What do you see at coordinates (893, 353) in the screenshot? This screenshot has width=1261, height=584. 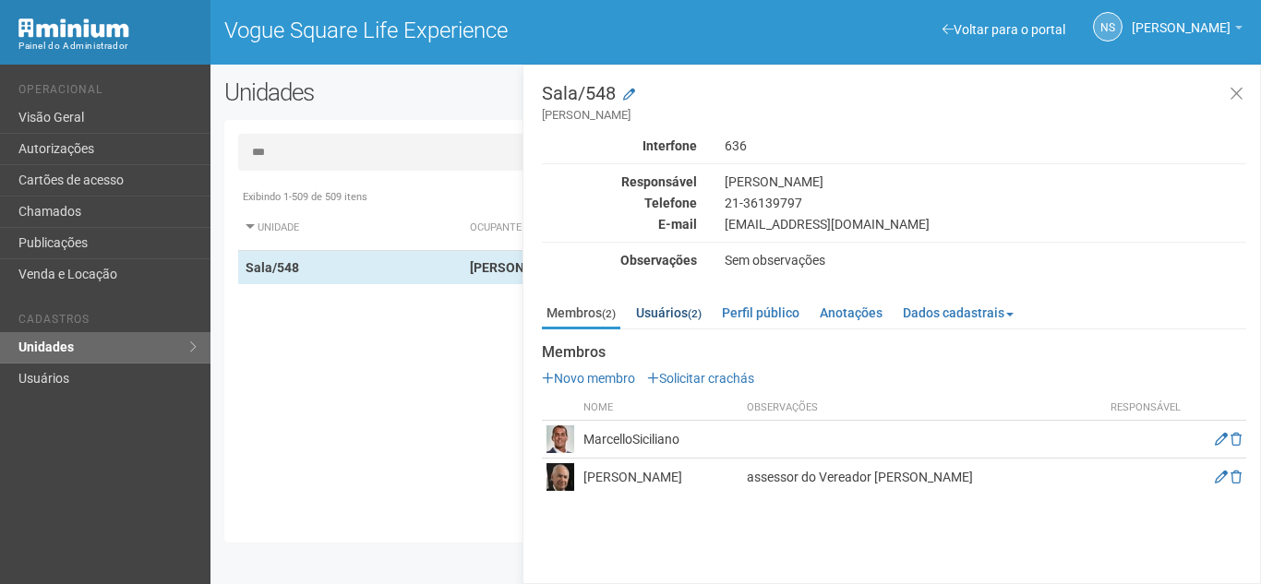 I see `strong: Membros` at bounding box center [893, 353].